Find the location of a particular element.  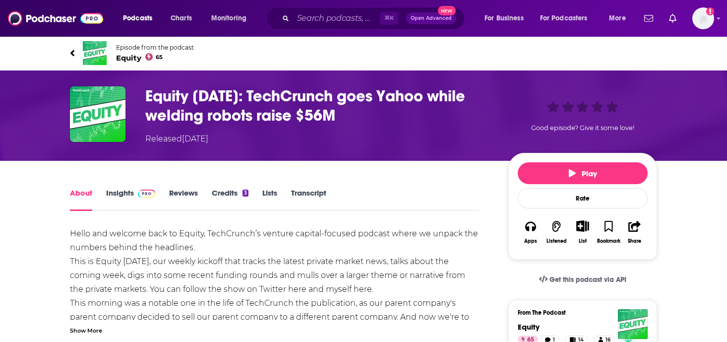

input: Search podcasts, credits, & more... is located at coordinates (336, 18).